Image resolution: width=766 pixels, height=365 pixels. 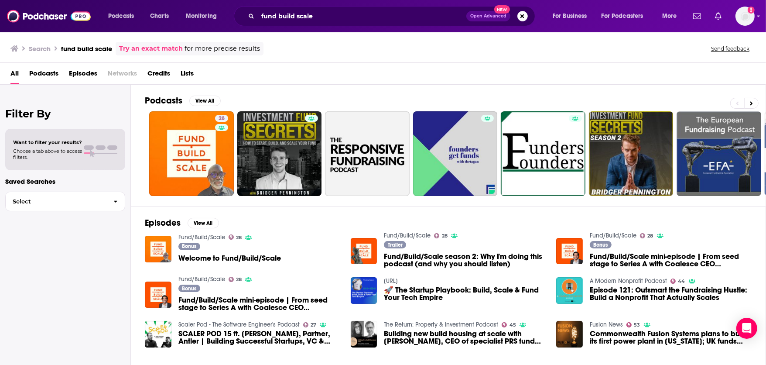 I want to click on a: All, so click(x=14, y=75).